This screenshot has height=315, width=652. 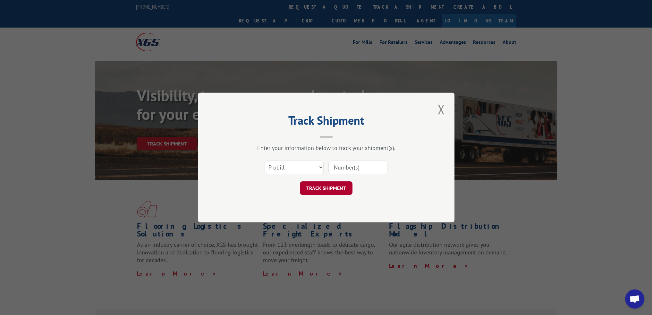 I want to click on div: Enter your information below to track your shipment(s)., so click(x=326, y=148).